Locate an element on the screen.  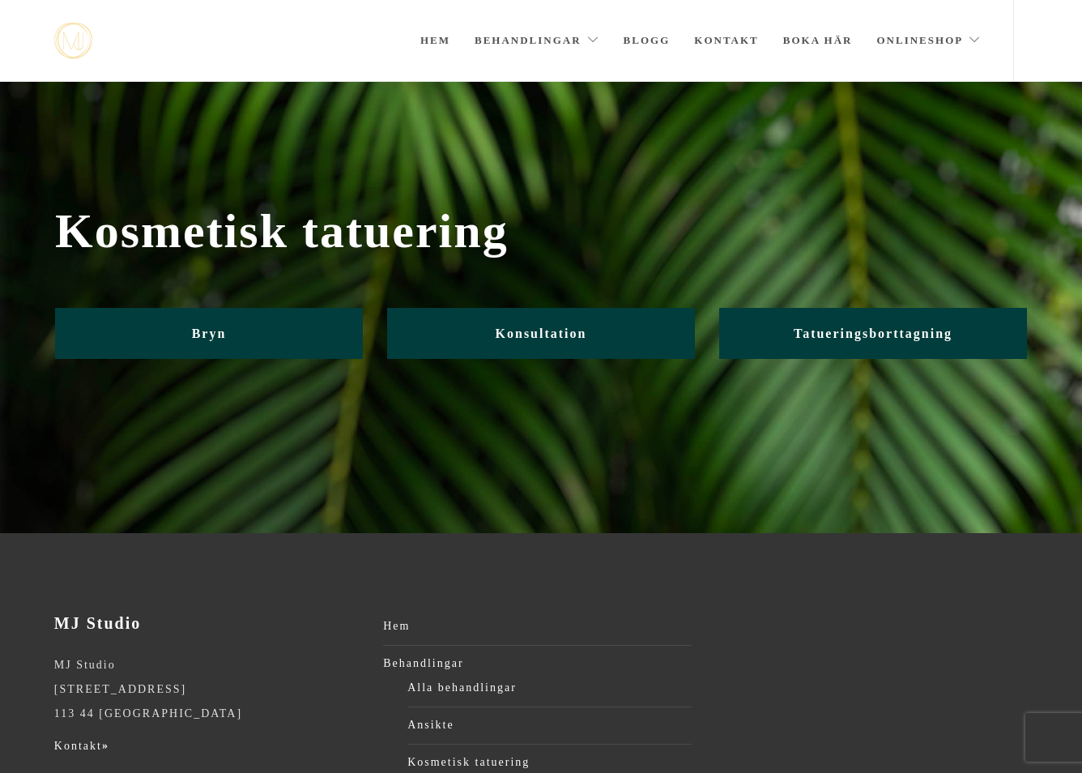
a: Ansikte is located at coordinates (549, 725).